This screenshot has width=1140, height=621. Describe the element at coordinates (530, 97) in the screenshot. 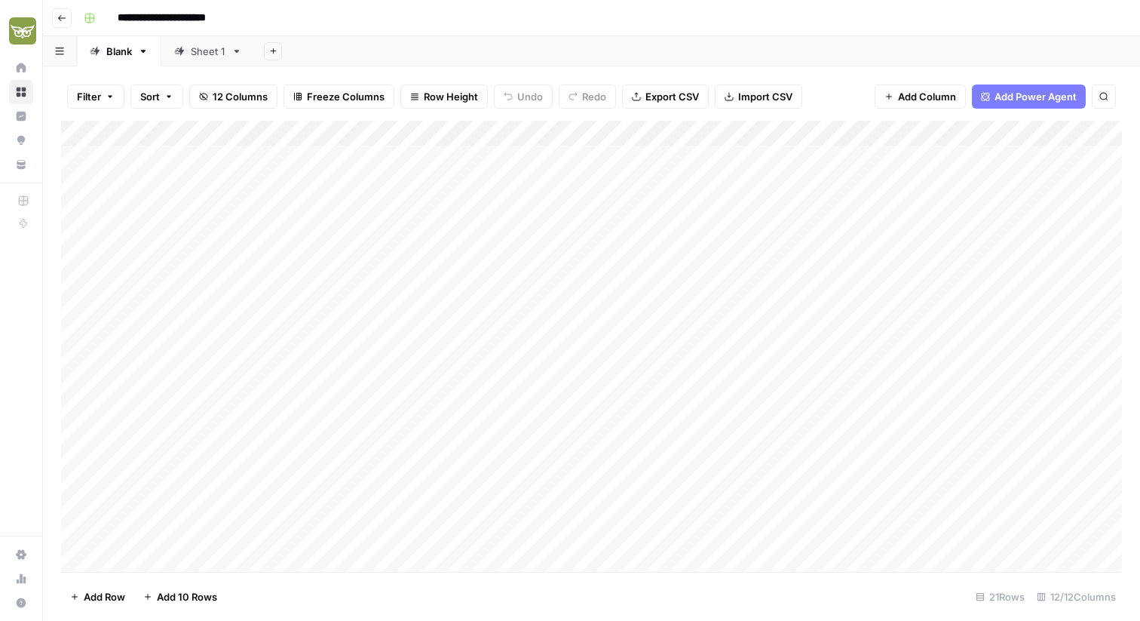

I see `span: Undo` at that location.